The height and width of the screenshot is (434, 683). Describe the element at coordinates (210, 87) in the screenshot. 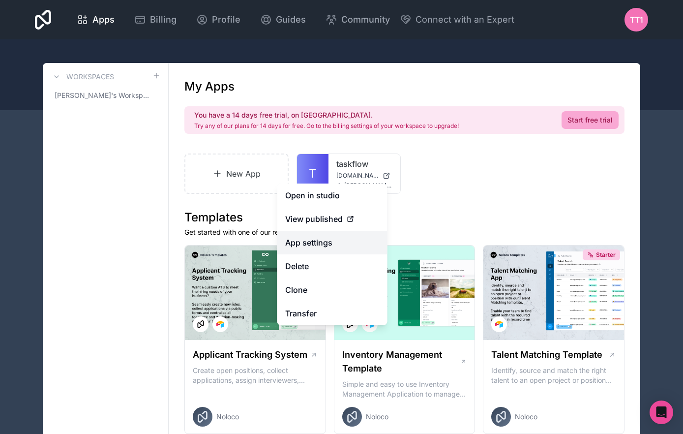

I see `h1: My Apps` at that location.